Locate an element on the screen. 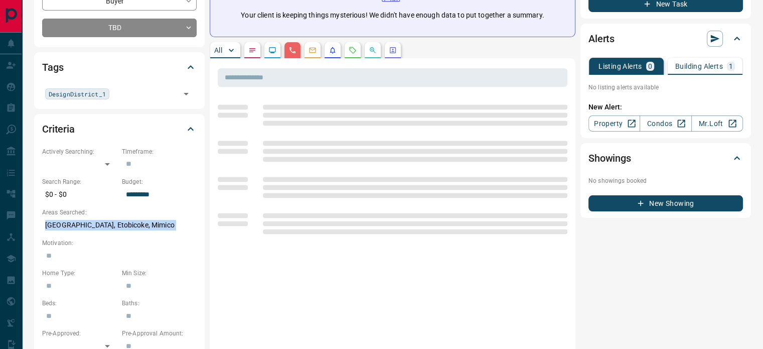  p: All is located at coordinates (218, 50).